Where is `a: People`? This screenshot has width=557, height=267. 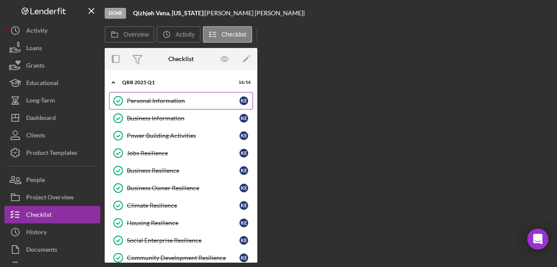 a: People is located at coordinates (52, 180).